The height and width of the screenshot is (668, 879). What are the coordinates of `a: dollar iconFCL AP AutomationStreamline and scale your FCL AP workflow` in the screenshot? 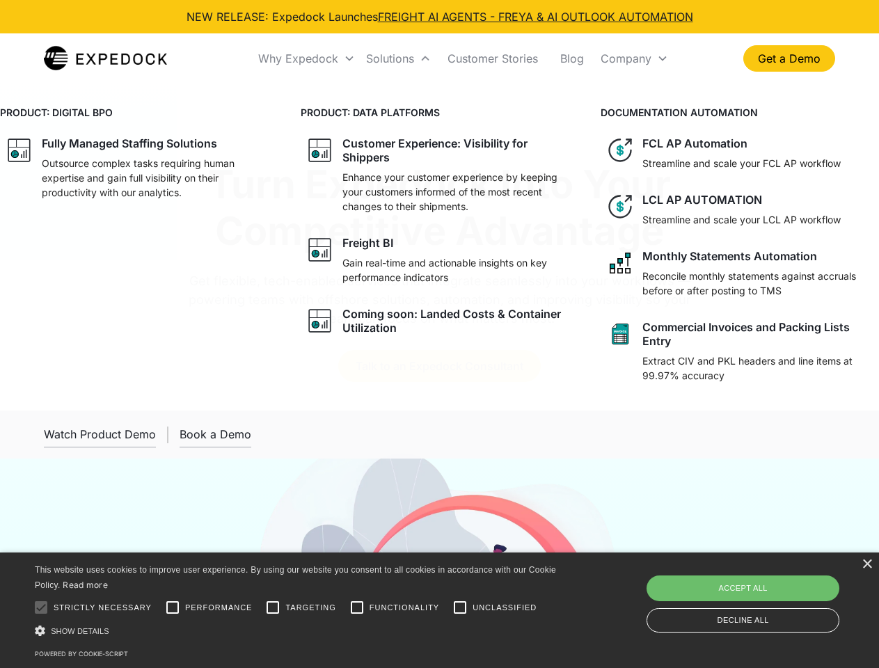 It's located at (739, 153).